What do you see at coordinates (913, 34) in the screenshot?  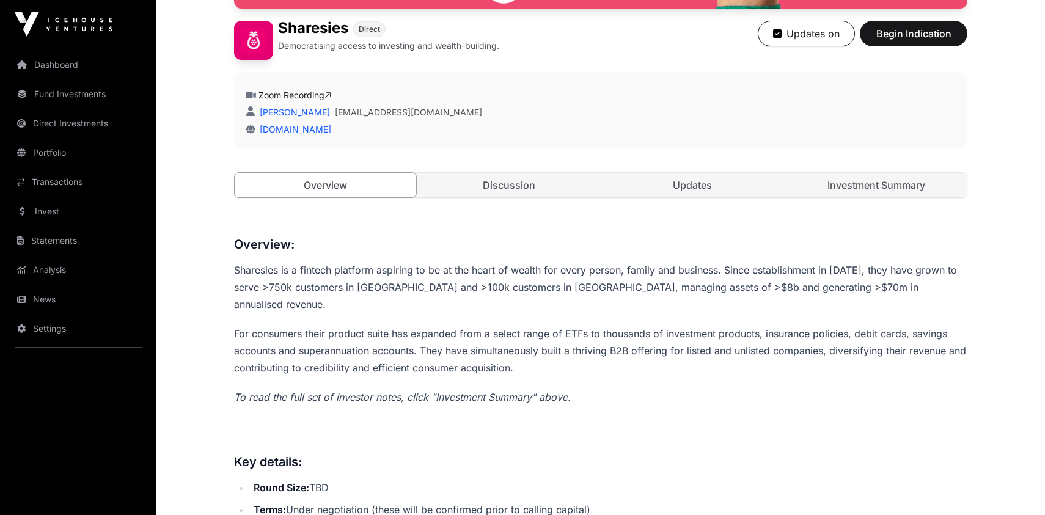 I see `button: Begin Indication` at bounding box center [913, 34].